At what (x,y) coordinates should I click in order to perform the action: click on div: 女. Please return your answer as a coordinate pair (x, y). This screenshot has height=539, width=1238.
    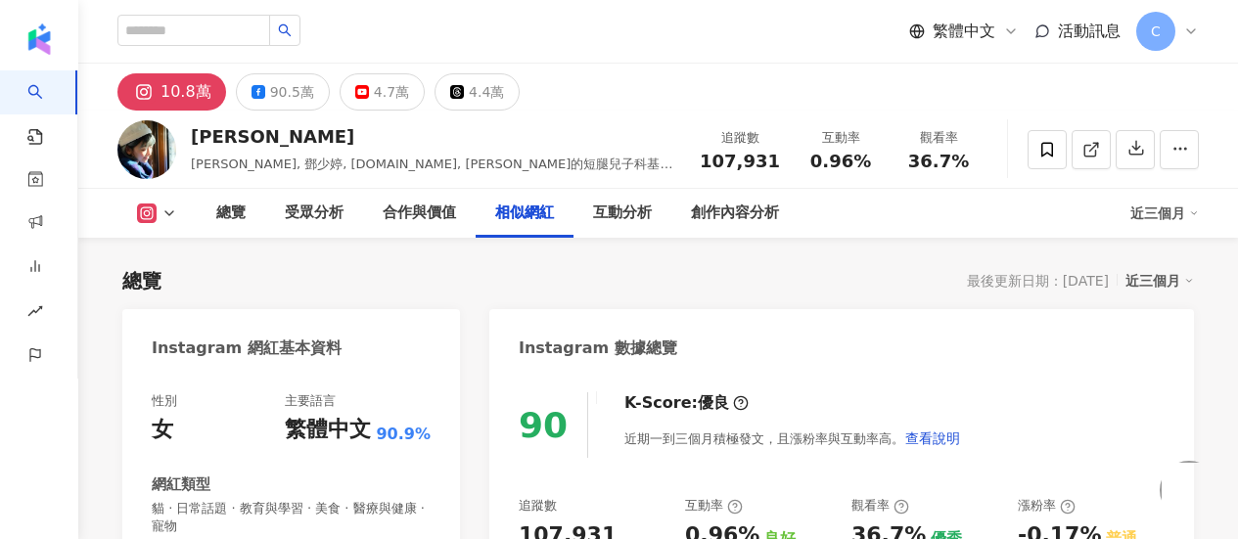
    Looking at the image, I should click on (163, 430).